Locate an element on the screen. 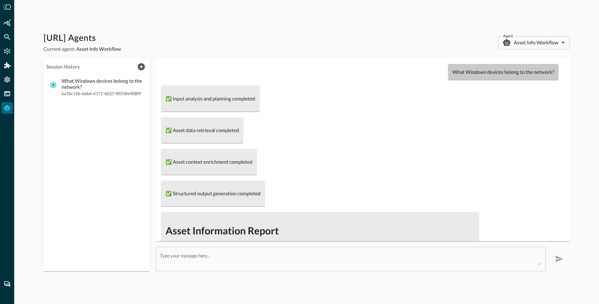 The height and width of the screenshot is (304, 599). p: Asset Info Workflow is located at coordinates (537, 43).